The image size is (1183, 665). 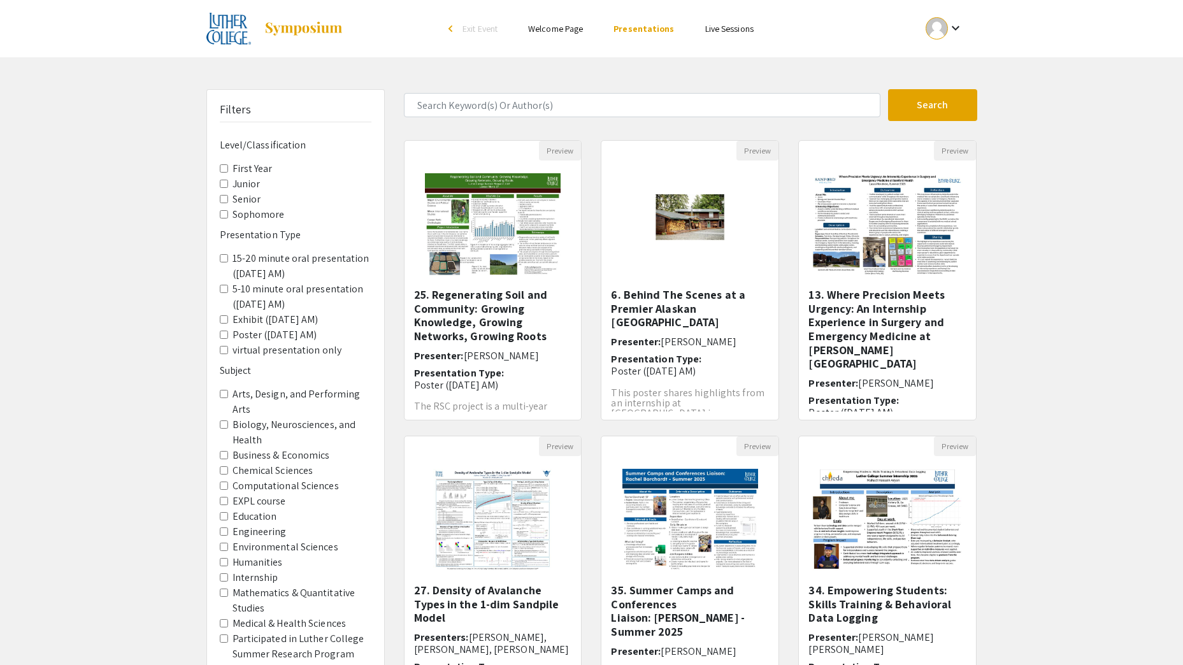 What do you see at coordinates (493, 604) in the screenshot?
I see `h5: 27. Density of Avalanche Types in the 1-dim Sandpile Model` at bounding box center [493, 604].